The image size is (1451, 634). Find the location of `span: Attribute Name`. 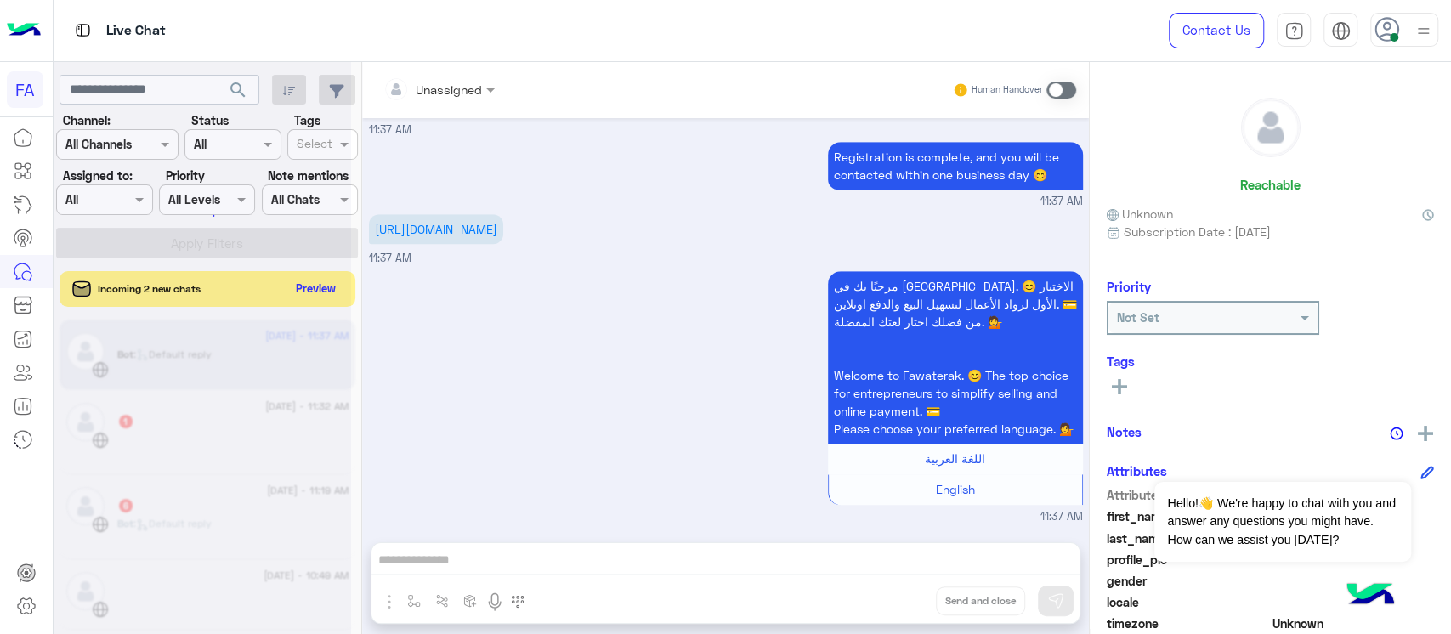

span: Attribute Name is located at coordinates (1188, 495).